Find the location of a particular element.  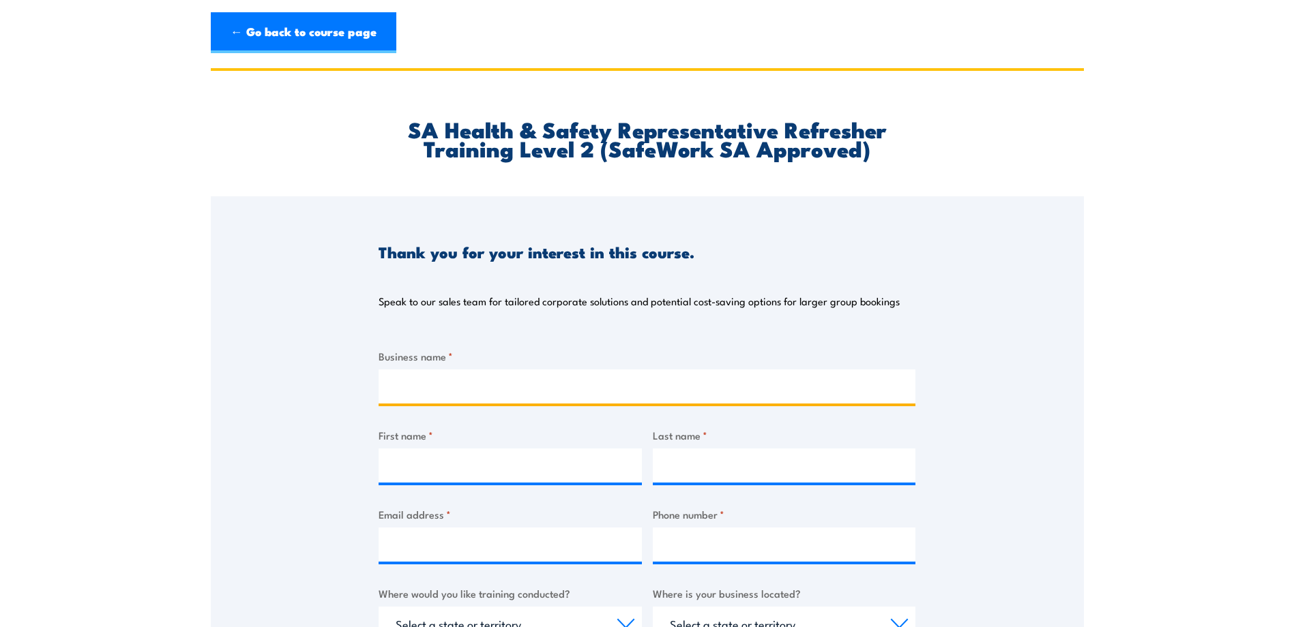

label: Email address is located at coordinates (510, 514).